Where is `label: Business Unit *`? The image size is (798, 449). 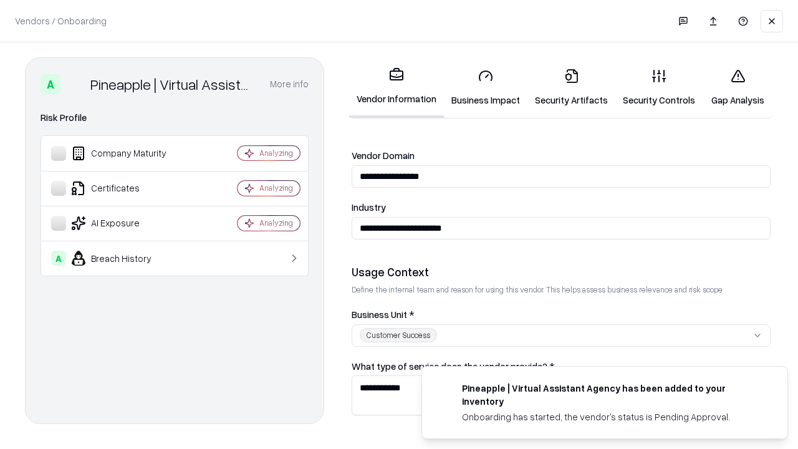
label: Business Unit * is located at coordinates (561, 314).